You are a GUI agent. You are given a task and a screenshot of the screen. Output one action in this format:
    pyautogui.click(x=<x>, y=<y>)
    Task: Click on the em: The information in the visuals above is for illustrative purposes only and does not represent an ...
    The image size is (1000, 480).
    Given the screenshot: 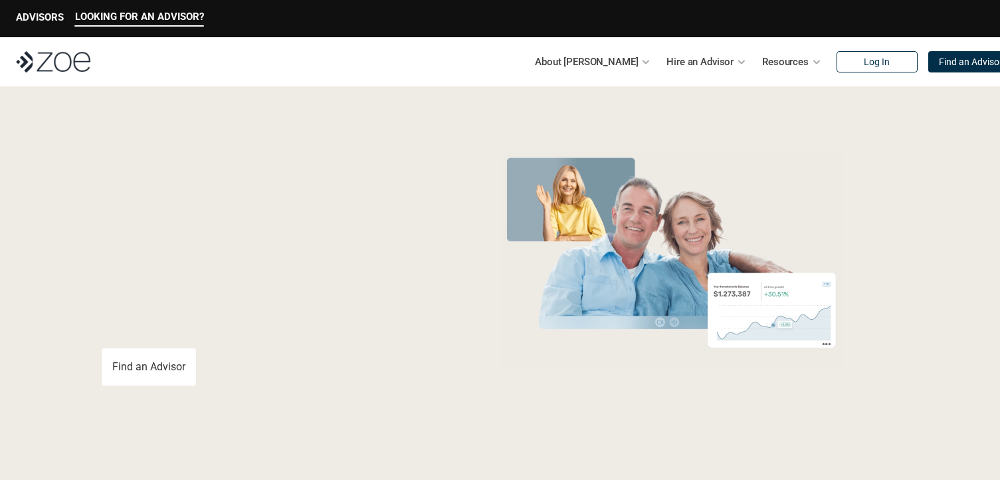 What is the action you would take?
    pyautogui.click(x=671, y=379)
    